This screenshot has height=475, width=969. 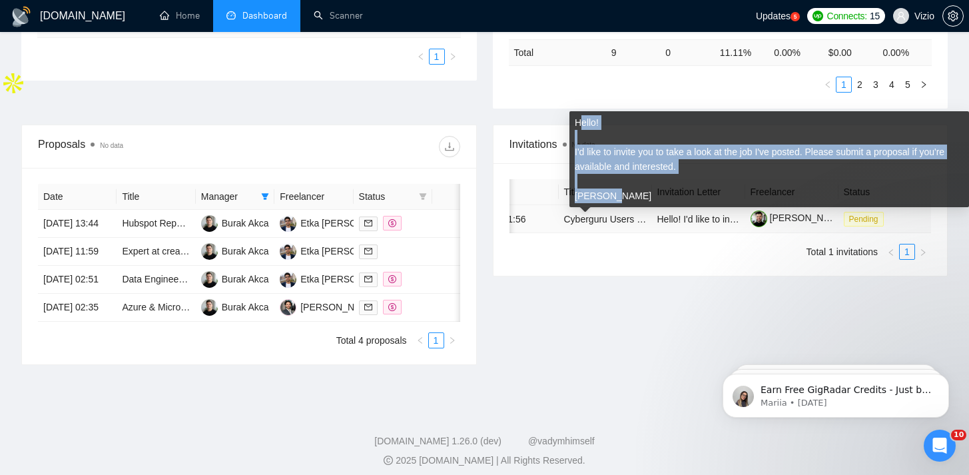 I want to click on td: Hubspot Reporting and Dashboard Expert, so click(x=156, y=224).